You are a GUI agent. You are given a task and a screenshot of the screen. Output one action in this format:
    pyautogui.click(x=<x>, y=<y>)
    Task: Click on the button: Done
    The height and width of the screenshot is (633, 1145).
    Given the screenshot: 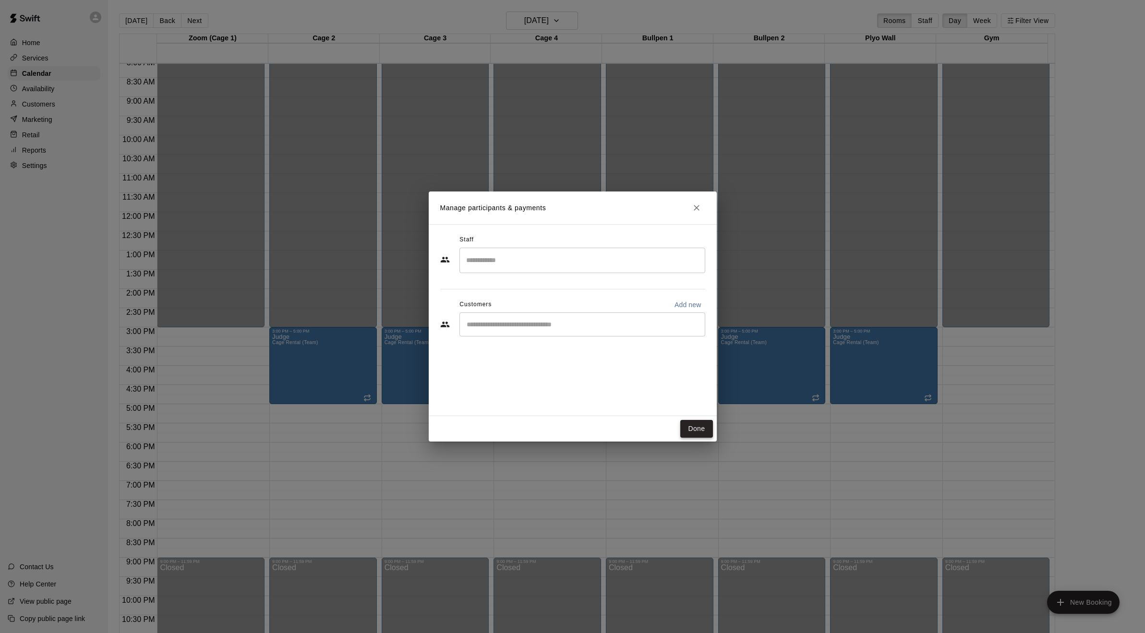 What is the action you would take?
    pyautogui.click(x=696, y=429)
    